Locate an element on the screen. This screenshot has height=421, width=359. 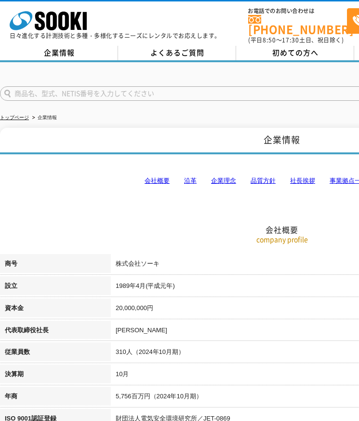
span: 8:50 is located at coordinates (270, 40).